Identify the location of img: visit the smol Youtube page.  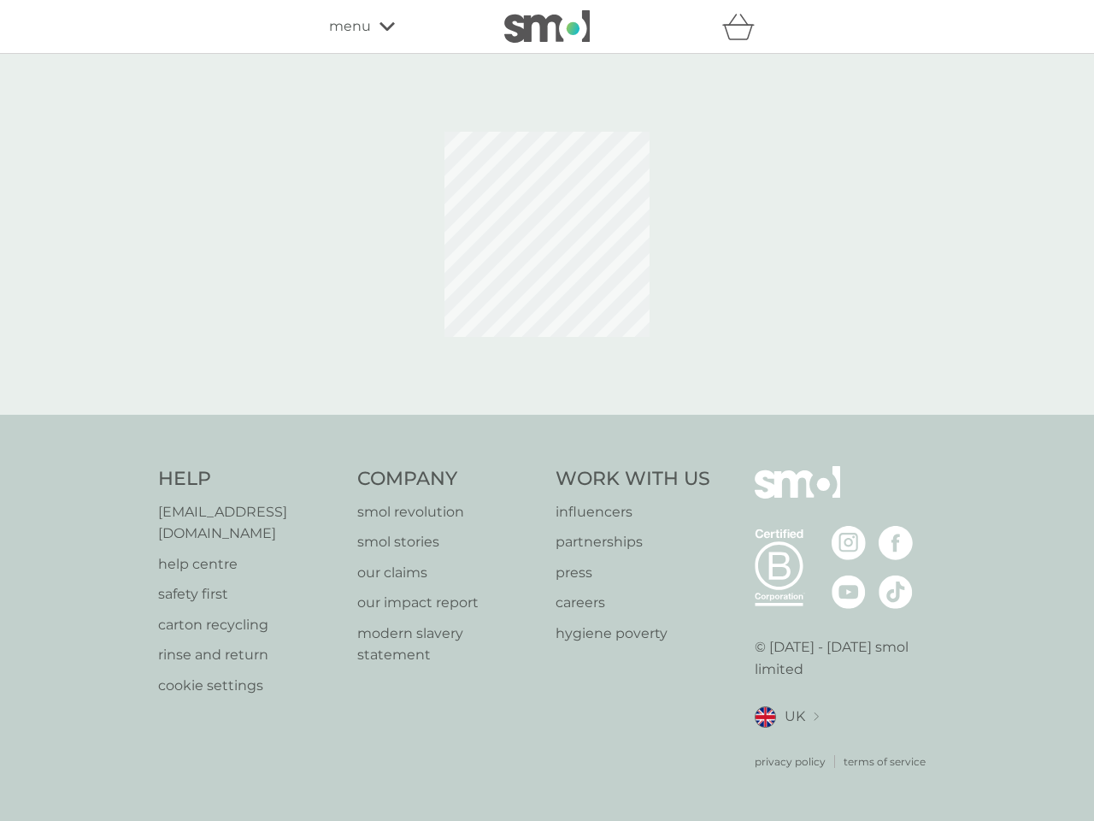
(849, 592).